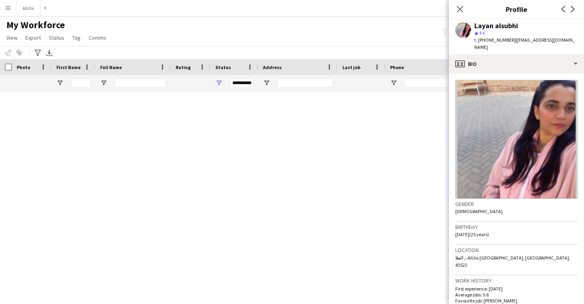  I want to click on span: Phone, so click(397, 67).